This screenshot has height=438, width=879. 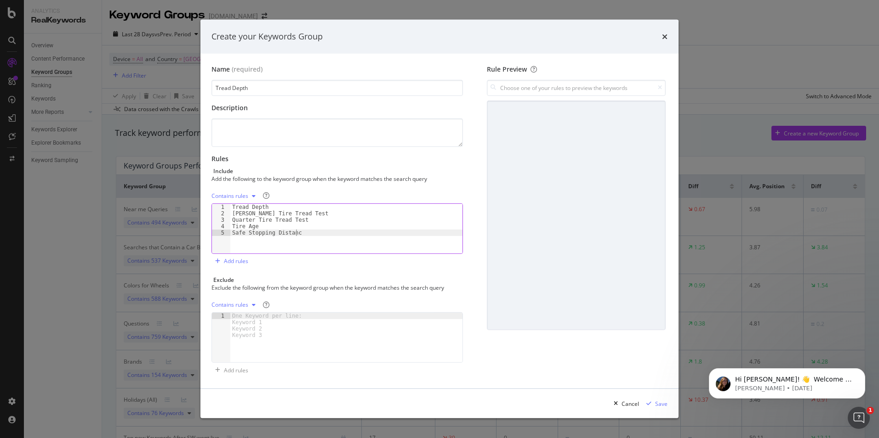 I want to click on div: times, so click(x=664, y=37).